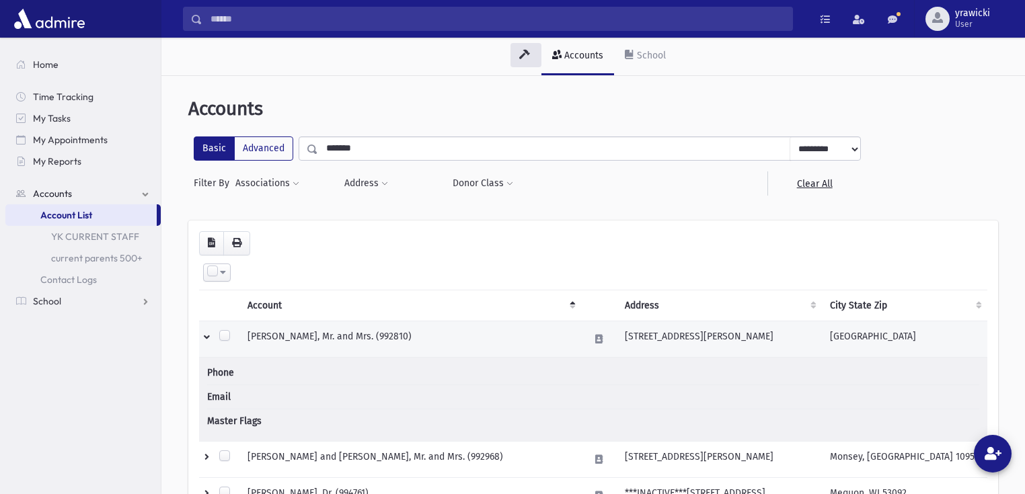 The image size is (1025, 494). I want to click on span: Master Flags, so click(234, 421).